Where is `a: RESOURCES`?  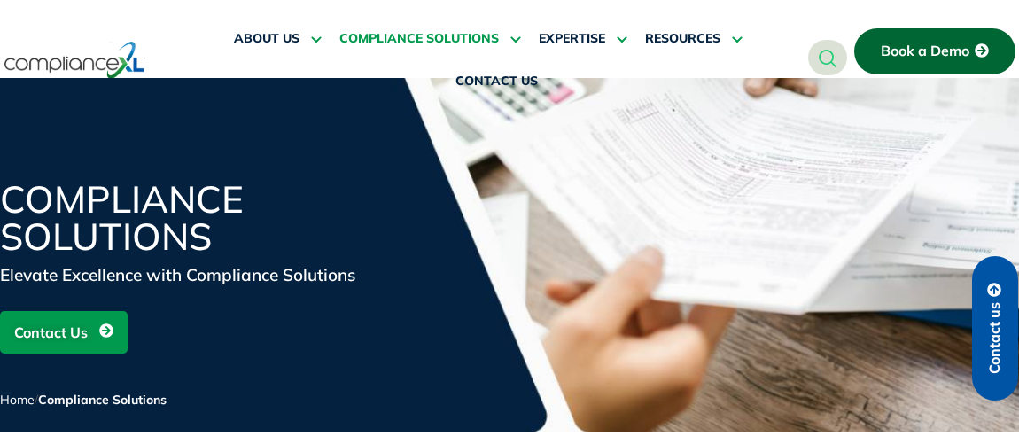
a: RESOURCES is located at coordinates (694, 39).